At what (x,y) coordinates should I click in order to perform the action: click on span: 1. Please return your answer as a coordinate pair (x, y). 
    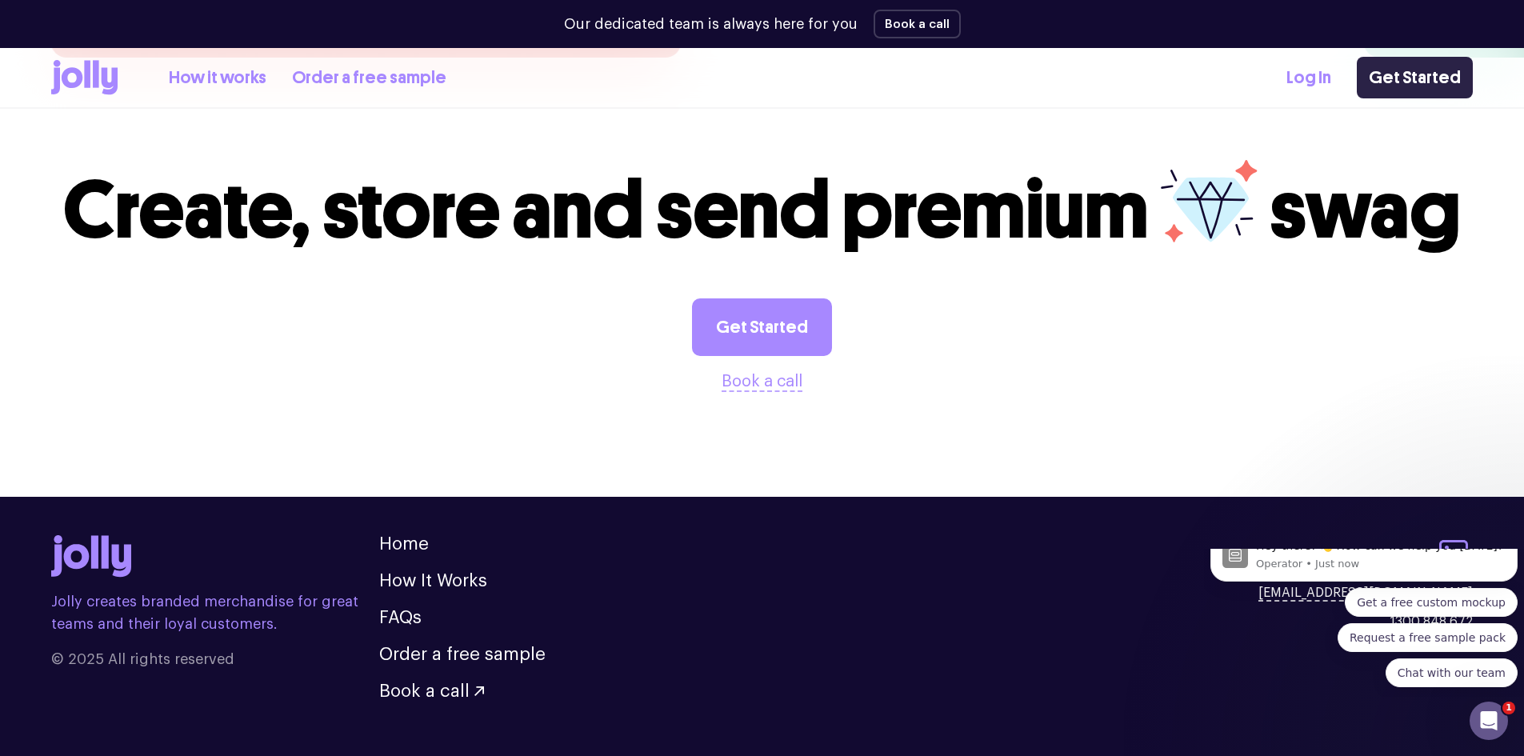
    Looking at the image, I should click on (1509, 708).